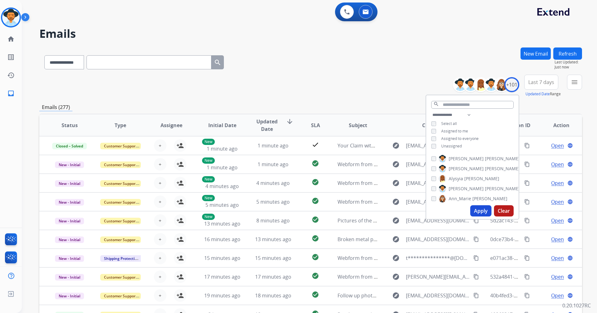  What do you see at coordinates (456, 178) in the screenshot?
I see `span: Alysyia` at bounding box center [456, 178].